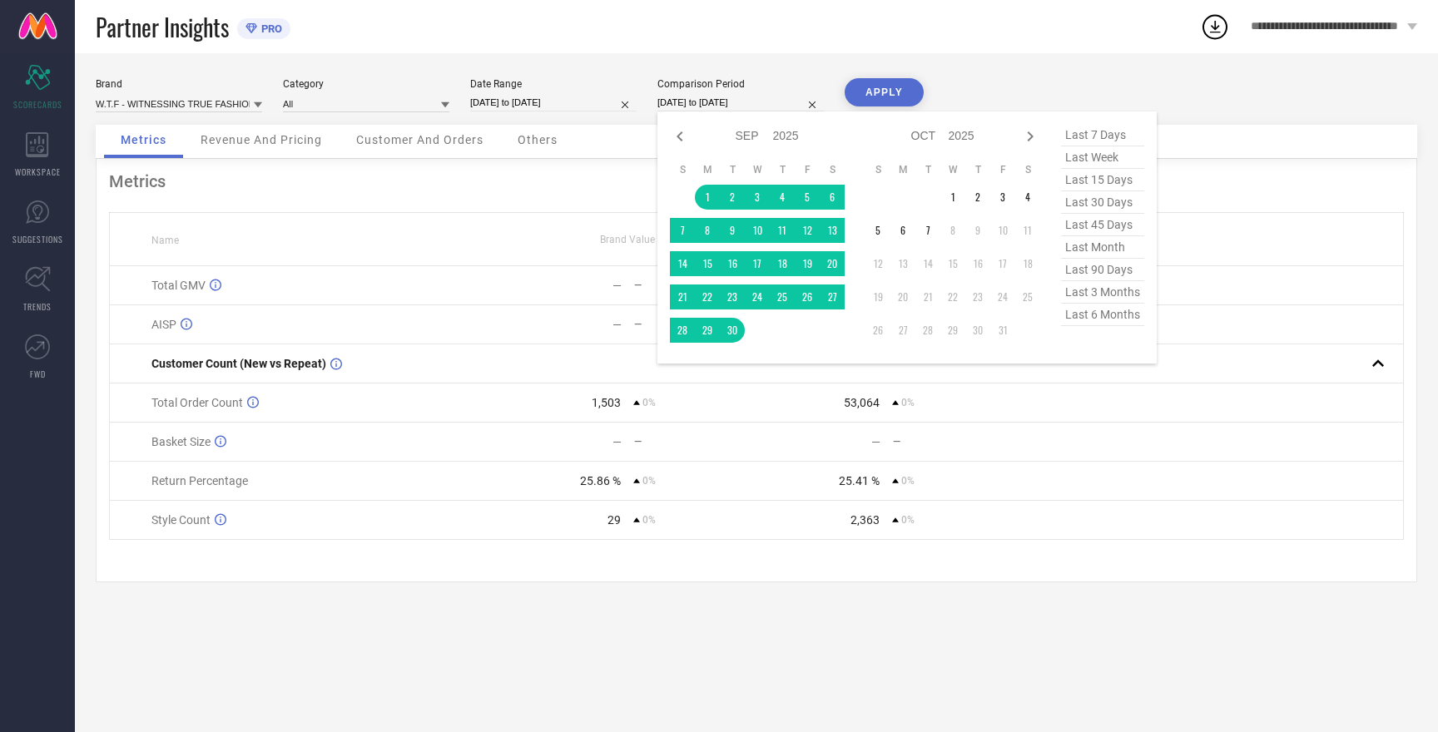  I want to click on span: Partner Insights, so click(162, 27).